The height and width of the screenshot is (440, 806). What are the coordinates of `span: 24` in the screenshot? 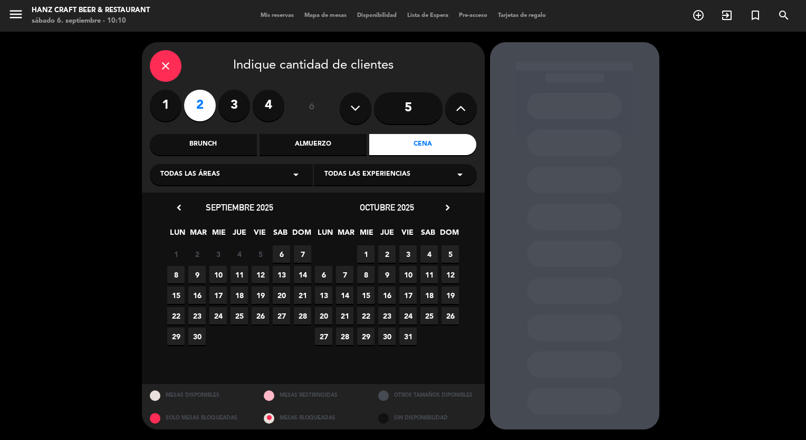 It's located at (408, 315).